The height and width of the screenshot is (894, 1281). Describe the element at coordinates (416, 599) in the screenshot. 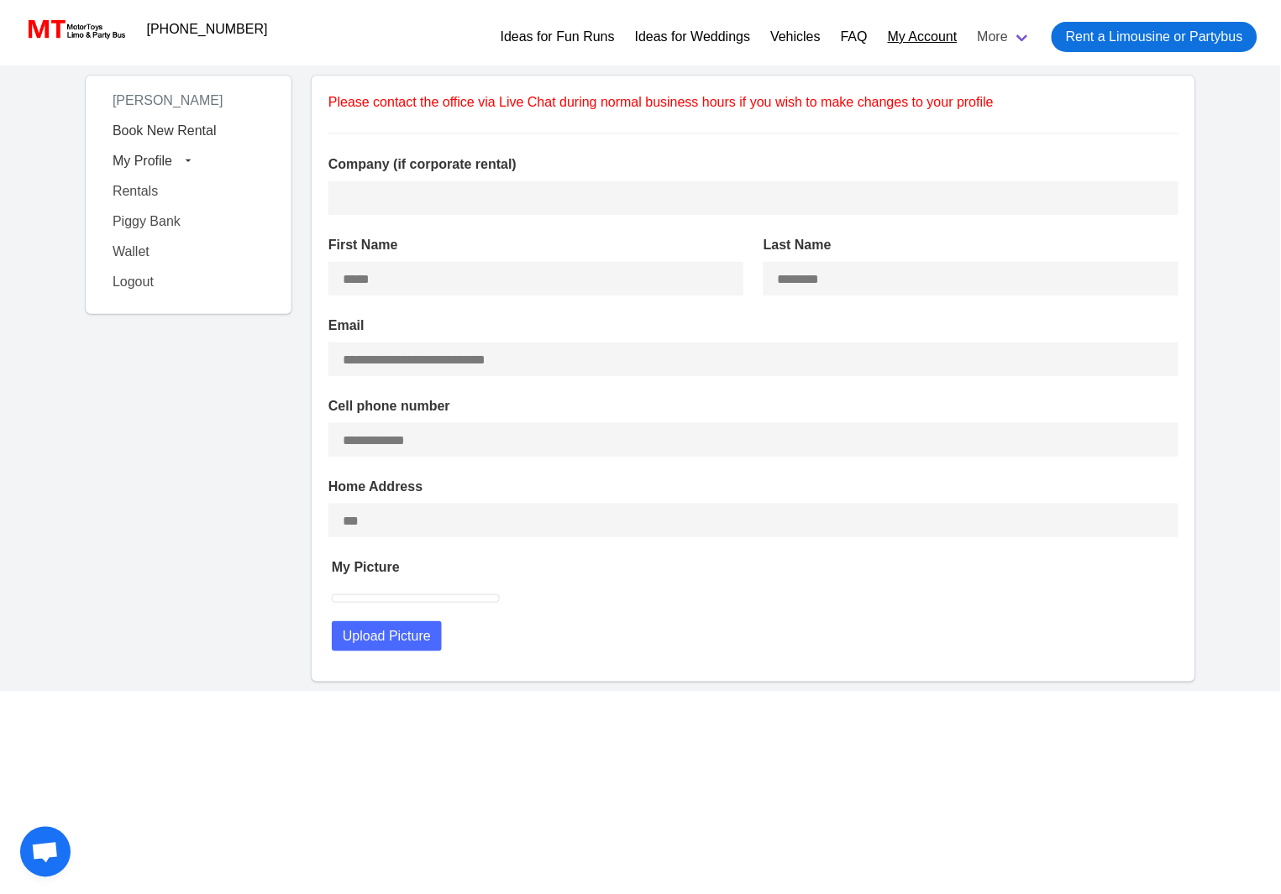

I see `img: 150` at that location.